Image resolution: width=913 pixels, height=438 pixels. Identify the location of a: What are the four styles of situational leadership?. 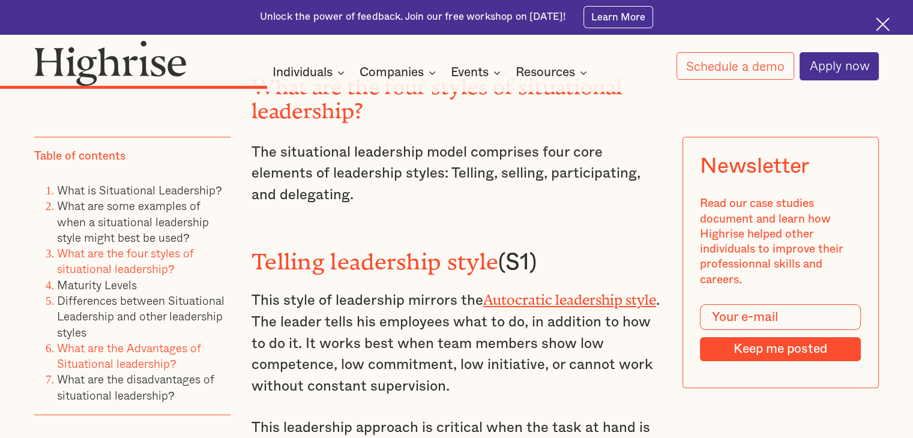
(125, 261).